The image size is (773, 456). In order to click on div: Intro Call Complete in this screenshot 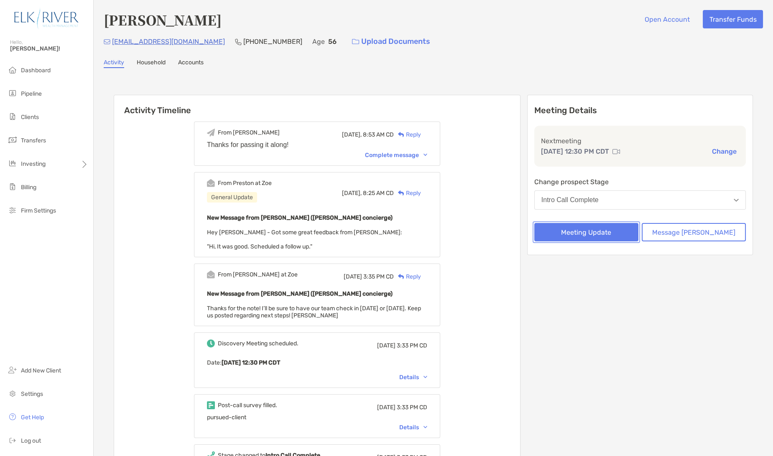, I will do `click(570, 200)`.